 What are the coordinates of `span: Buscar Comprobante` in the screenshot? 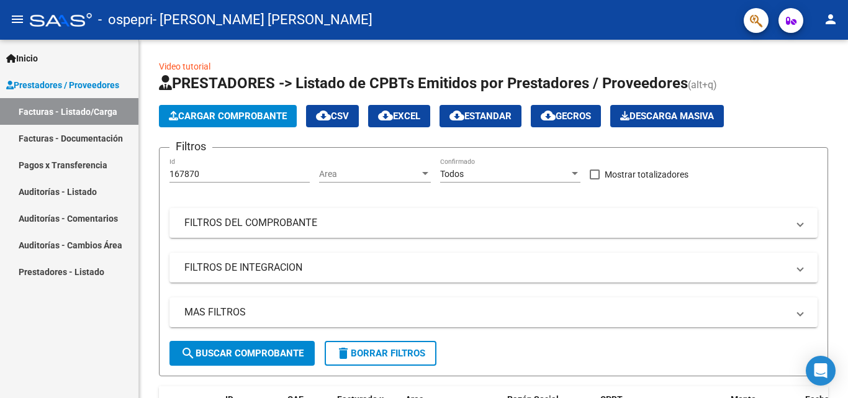 It's located at (242, 353).